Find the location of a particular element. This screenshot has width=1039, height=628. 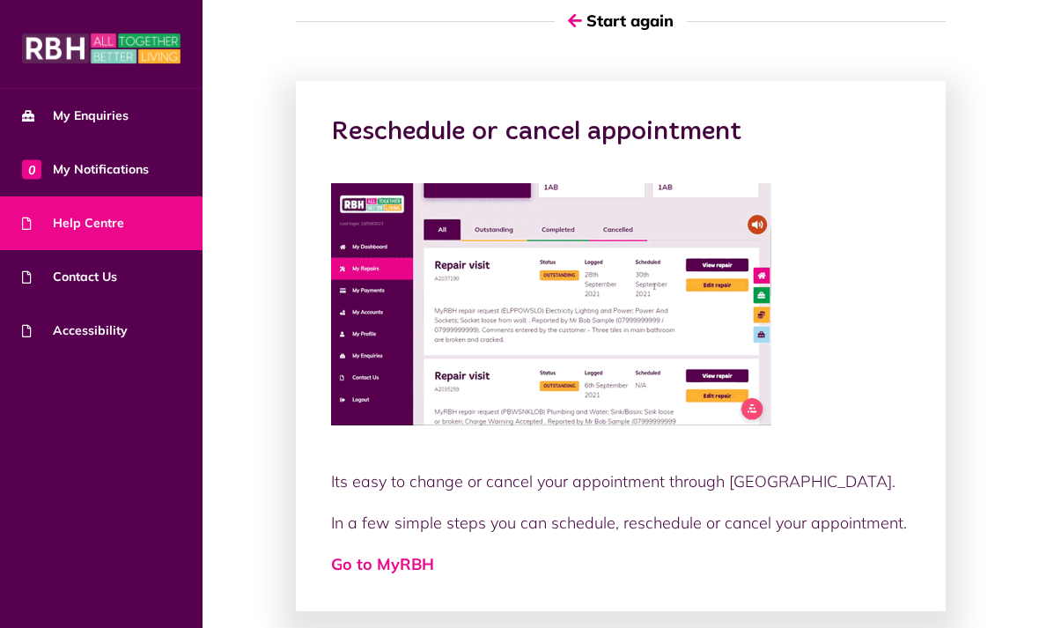

h2: Reschedule or cancel appointment is located at coordinates (620, 132).